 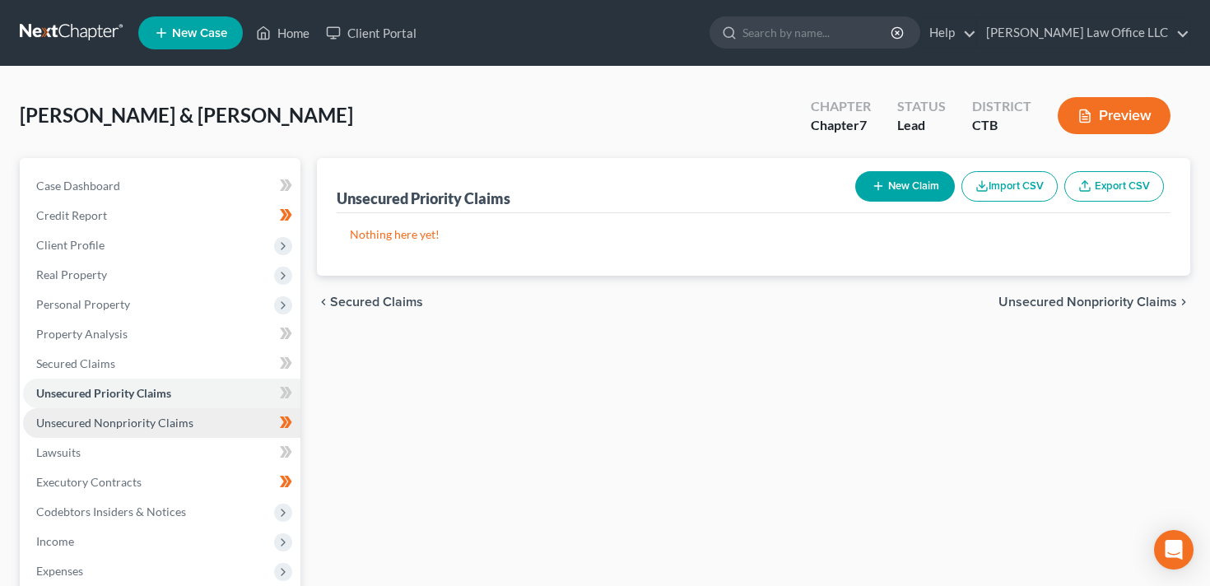 What do you see at coordinates (1173, 550) in the screenshot?
I see `div: Open Intercom Messenger` at bounding box center [1173, 550].